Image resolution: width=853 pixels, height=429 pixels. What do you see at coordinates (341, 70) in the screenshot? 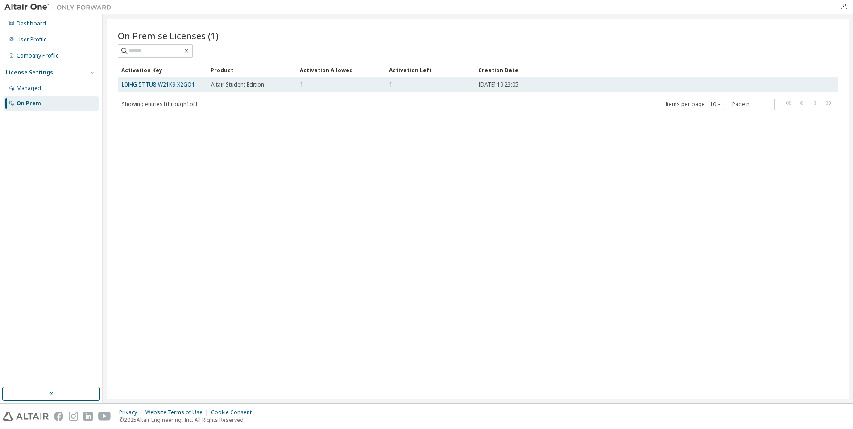
I see `div: Activation Allowed` at bounding box center [341, 70].